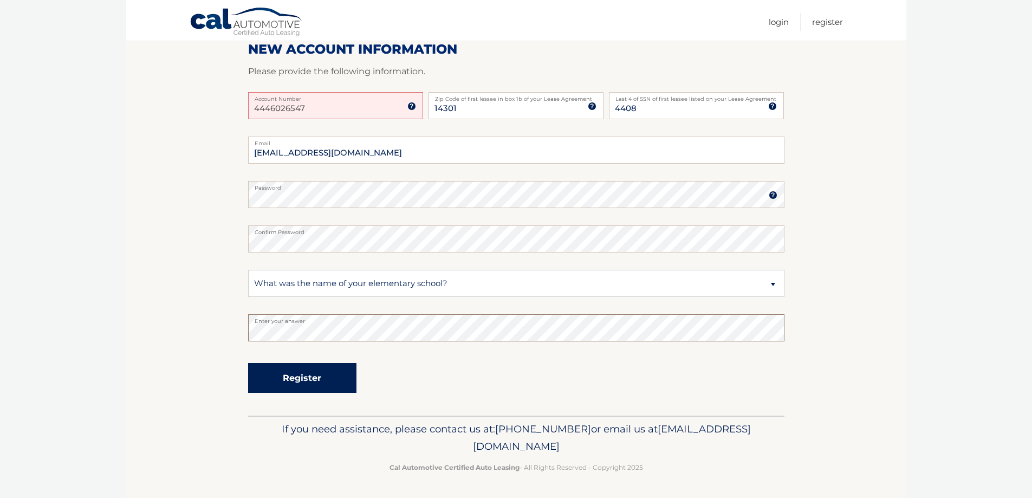  Describe the element at coordinates (335, 106) in the screenshot. I see `input: Account Number` at that location.